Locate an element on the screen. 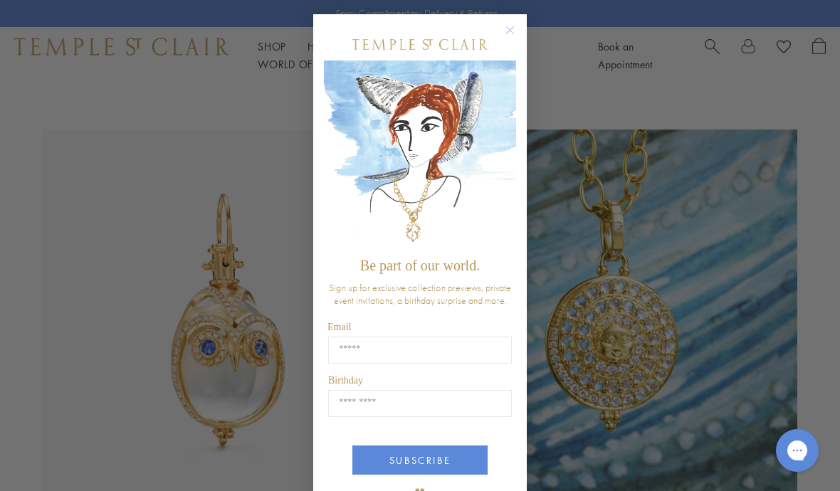 The image size is (840, 491). span: Birthday is located at coordinates (345, 380).